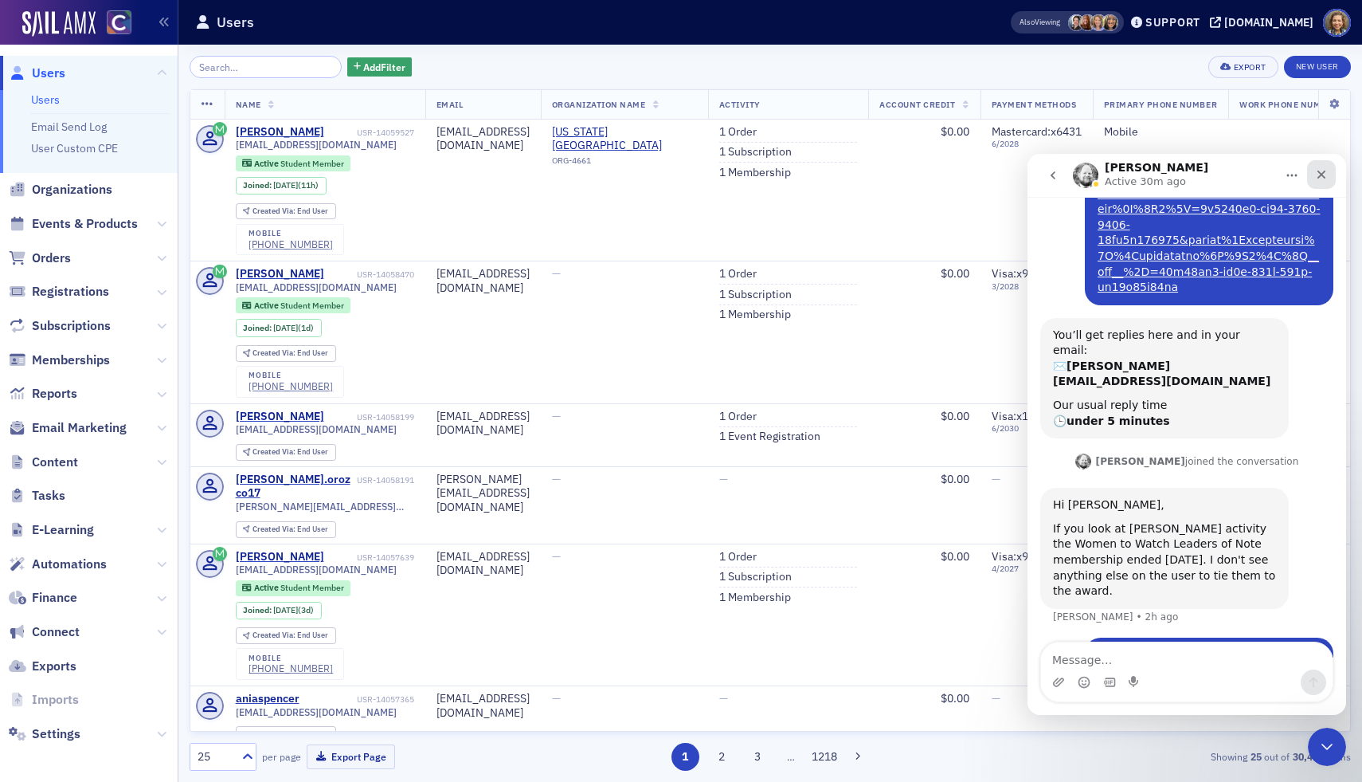 This screenshot has width=1362, height=782. What do you see at coordinates (159, 231) in the screenshot?
I see `div: Operator says…` at bounding box center [159, 231].